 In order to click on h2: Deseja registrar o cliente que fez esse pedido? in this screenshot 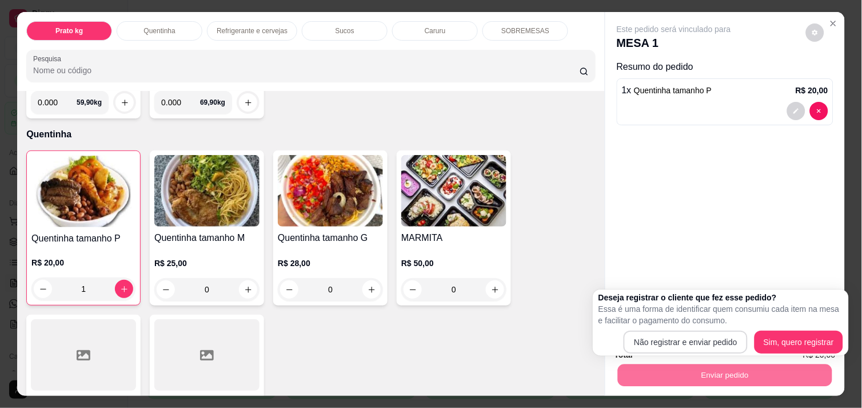, I will do `click(721, 297)`.